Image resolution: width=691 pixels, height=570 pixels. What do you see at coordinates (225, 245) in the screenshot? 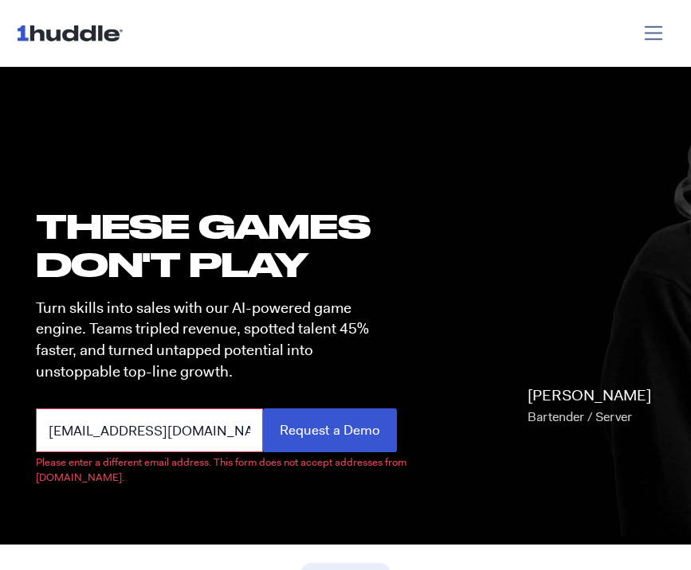
I see `h1: these GAMES DON'T PLAY` at bounding box center [225, 245].